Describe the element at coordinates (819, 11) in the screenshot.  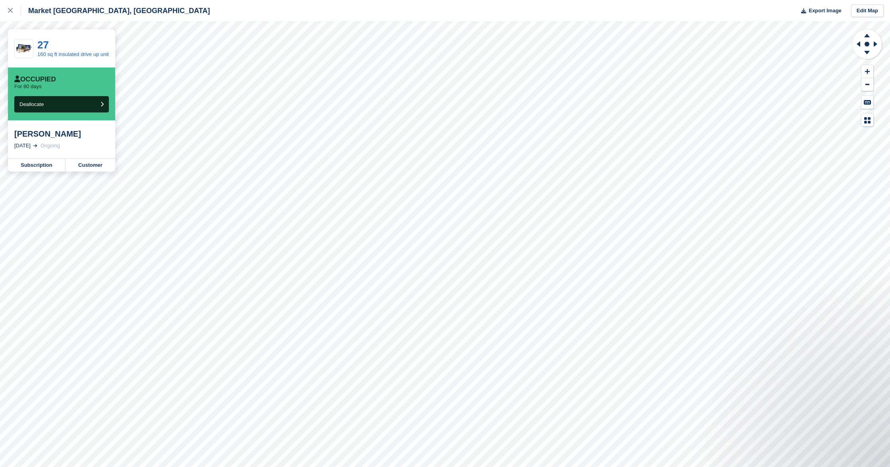
I see `button: Export Image` at that location.